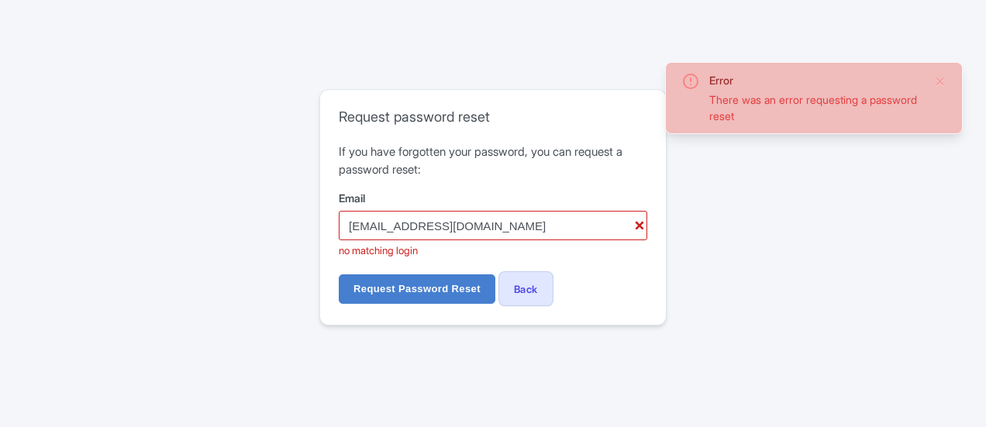 The height and width of the screenshot is (427, 986). What do you see at coordinates (493, 198) in the screenshot?
I see `label: Email` at bounding box center [493, 198].